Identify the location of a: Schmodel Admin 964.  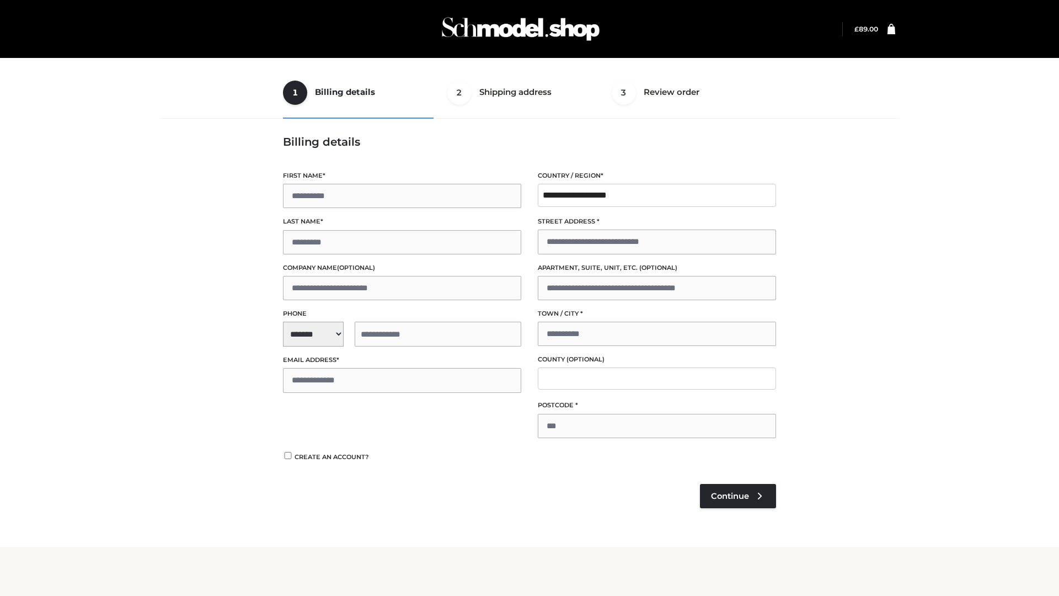
(521, 29).